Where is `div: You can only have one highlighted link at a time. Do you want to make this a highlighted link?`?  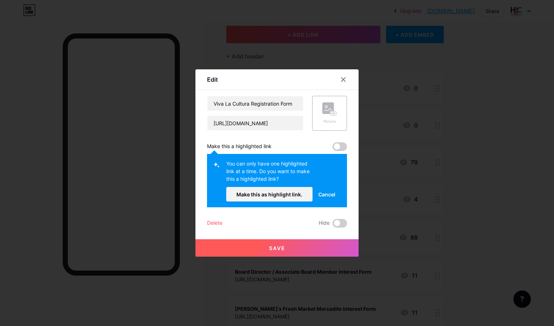 div: You can only have one highlighted link at a time. Do you want to make this a highlighted link? is located at coordinates (270, 173).